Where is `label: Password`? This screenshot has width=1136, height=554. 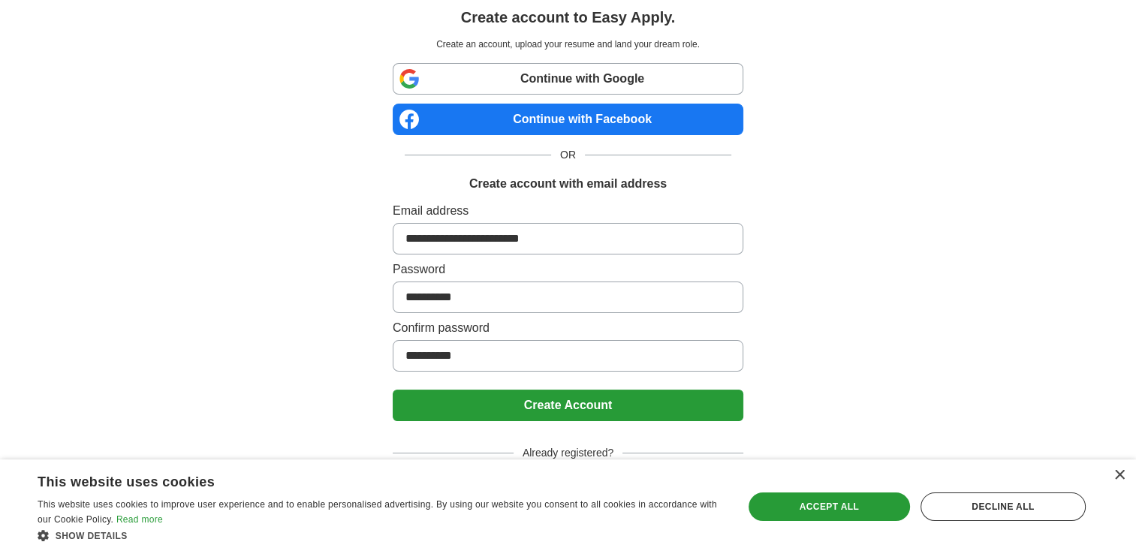 label: Password is located at coordinates (568, 270).